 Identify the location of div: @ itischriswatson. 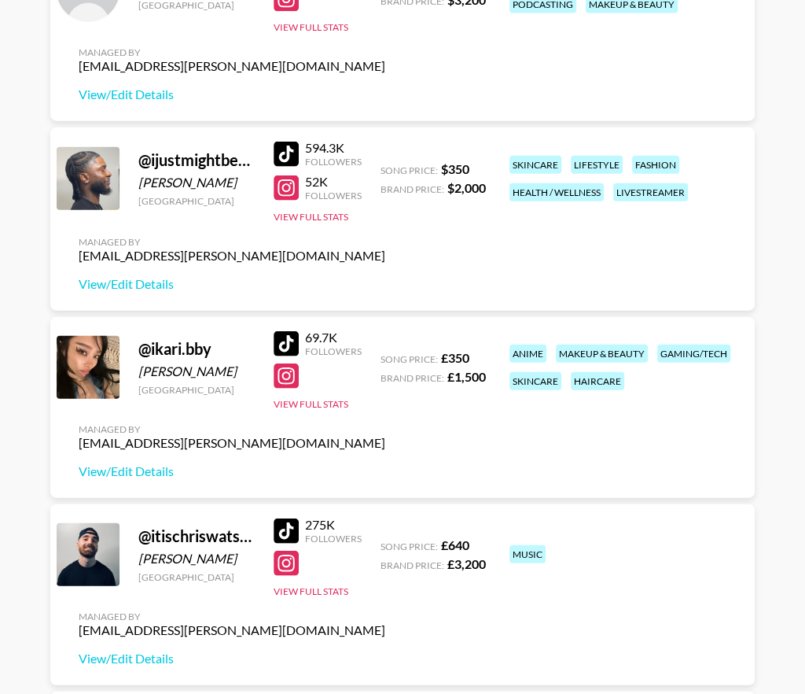
(197, 536).